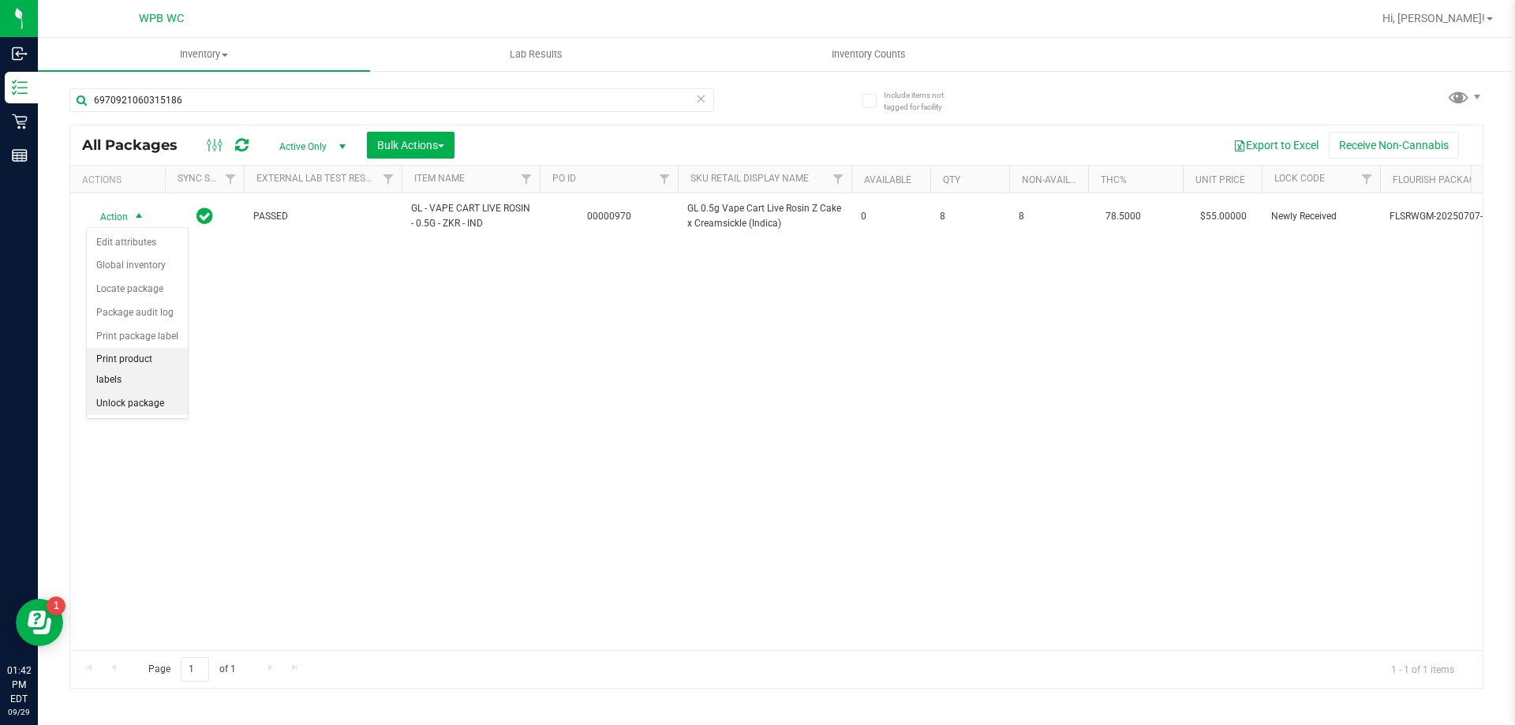 Image resolution: width=1515 pixels, height=725 pixels. Describe the element at coordinates (1220, 180) in the screenshot. I see `a: Unit Price` at that location.